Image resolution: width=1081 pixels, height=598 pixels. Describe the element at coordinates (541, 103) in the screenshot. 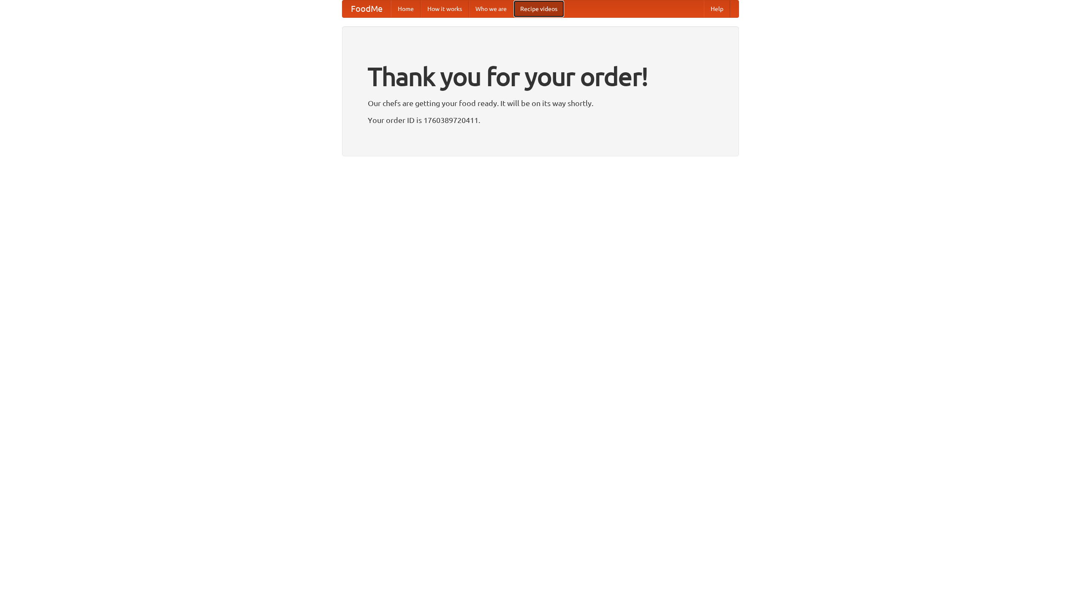

I see `p: Our chefs are getting your food ready. It will be on its way shortly.` at that location.